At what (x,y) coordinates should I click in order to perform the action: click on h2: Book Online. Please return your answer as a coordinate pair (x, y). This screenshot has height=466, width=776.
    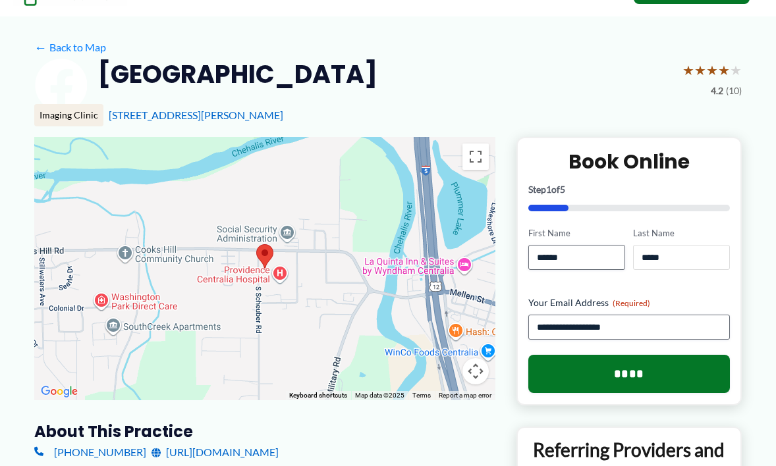
    Looking at the image, I should click on (629, 161).